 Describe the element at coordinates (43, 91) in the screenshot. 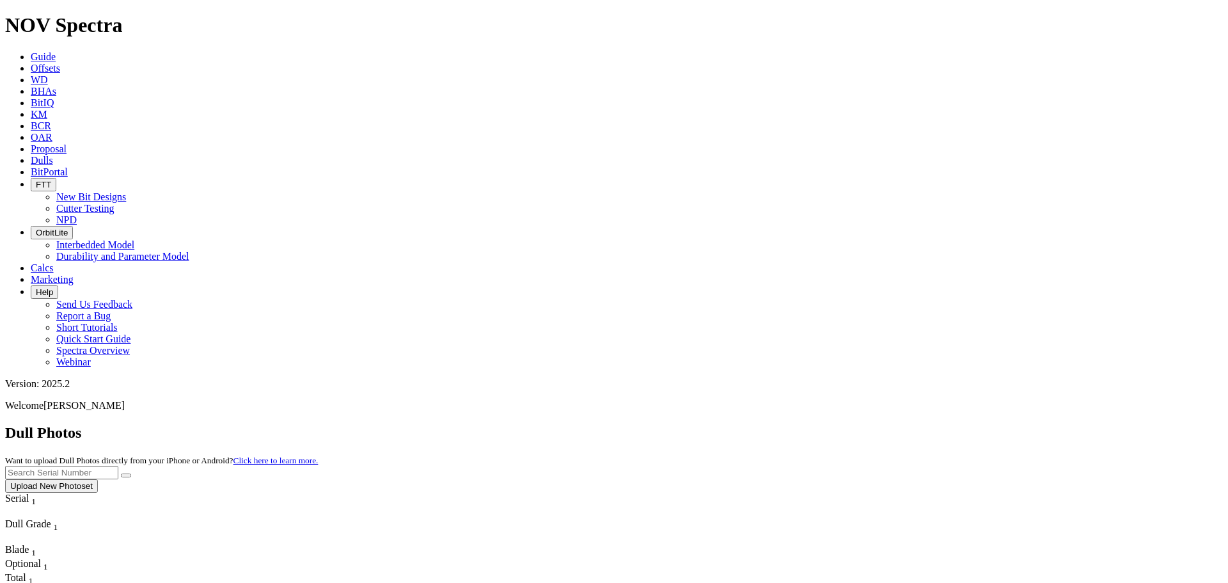

I see `a: BHAs` at that location.